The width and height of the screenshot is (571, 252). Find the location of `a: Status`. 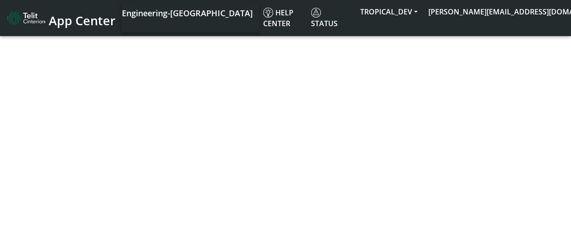

a: Status is located at coordinates (331, 18).